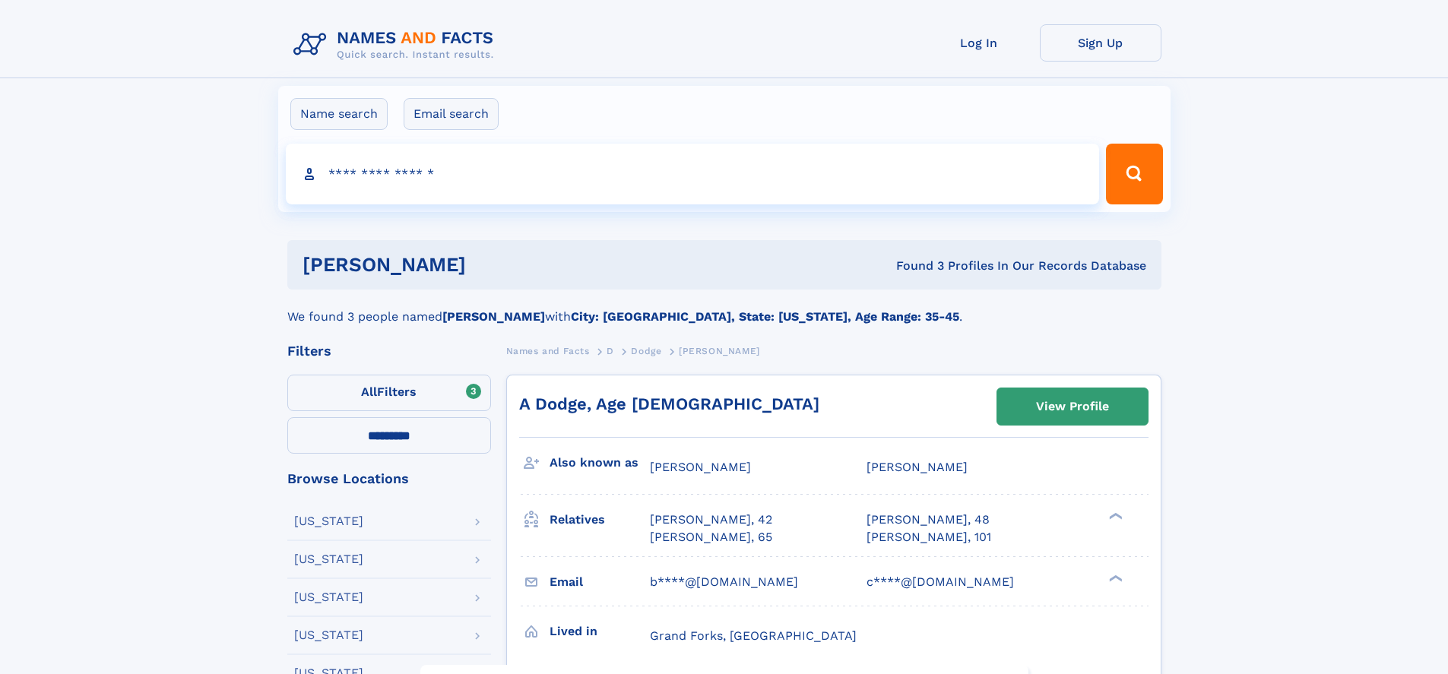  Describe the element at coordinates (646, 351) in the screenshot. I see `span: Dodge` at that location.